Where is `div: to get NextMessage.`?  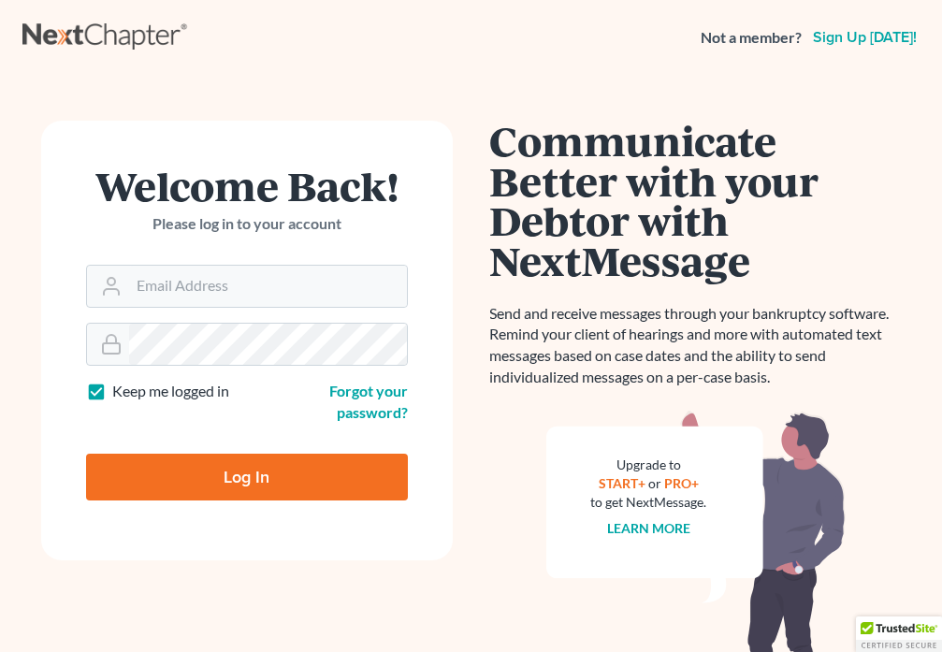
div: to get NextMessage. is located at coordinates (649, 503).